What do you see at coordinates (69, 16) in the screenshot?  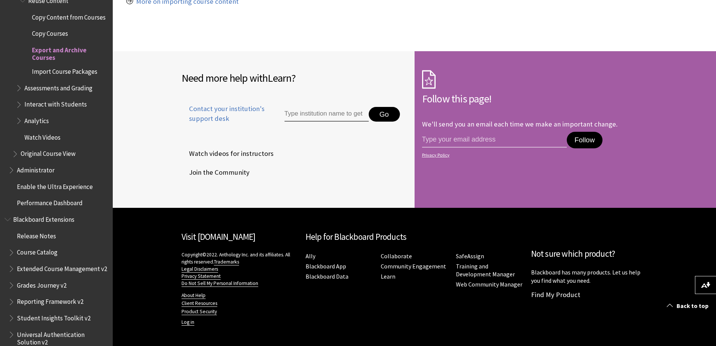 I see `span: Copy Content from Courses` at bounding box center [69, 16].